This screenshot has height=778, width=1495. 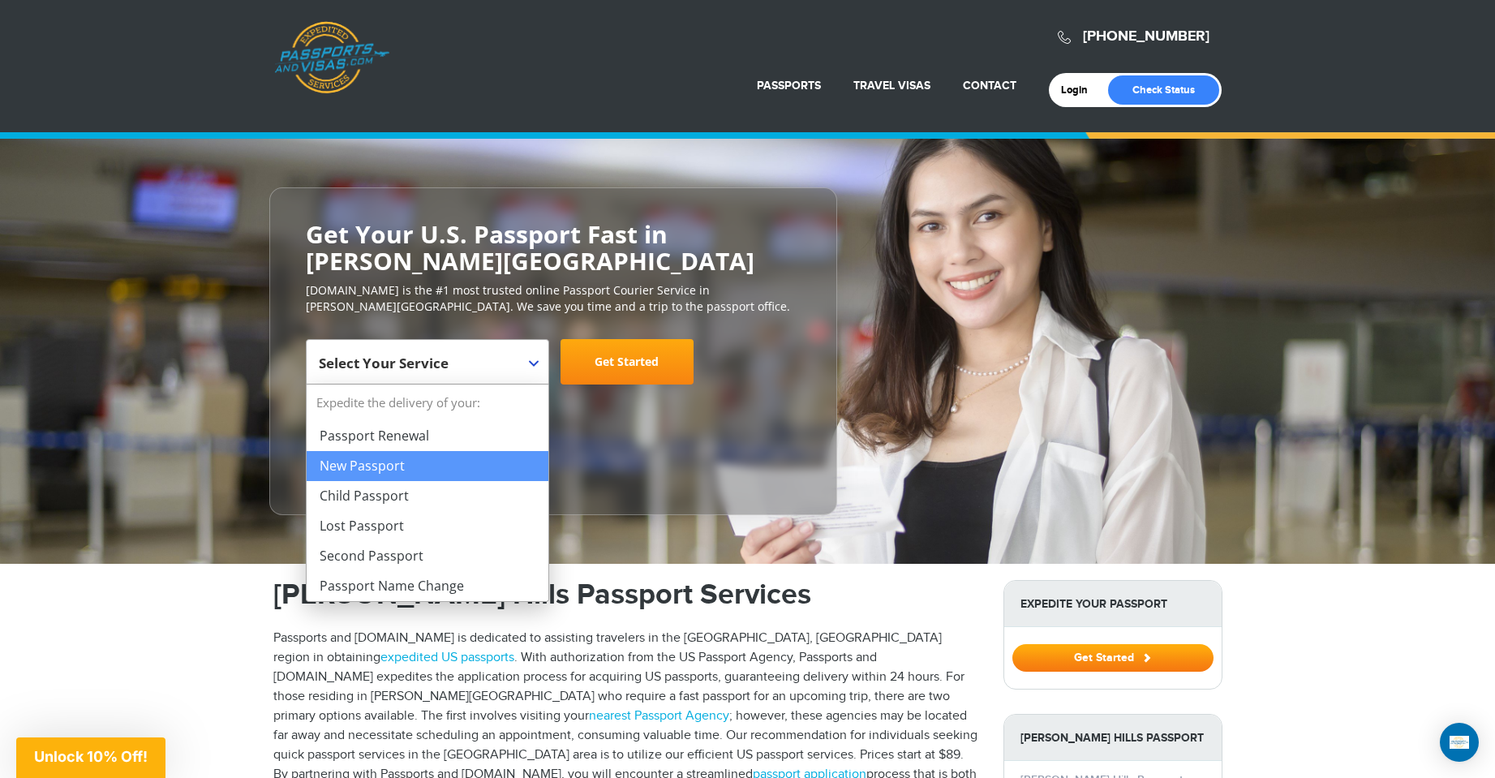 What do you see at coordinates (788, 85) in the screenshot?
I see `a: Passports` at bounding box center [788, 85].